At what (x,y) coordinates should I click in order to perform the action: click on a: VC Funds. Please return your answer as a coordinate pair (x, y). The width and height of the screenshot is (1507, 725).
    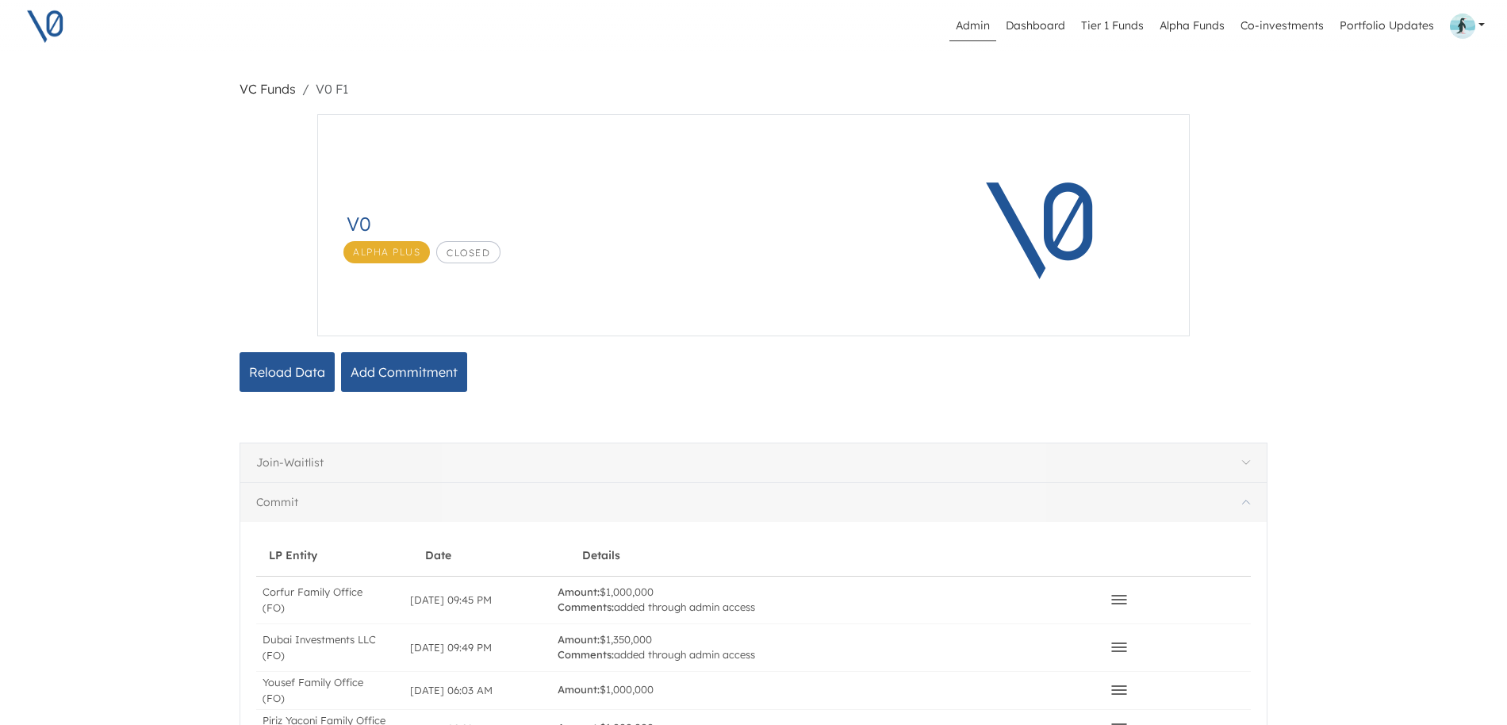
    Looking at the image, I should click on (267, 89).